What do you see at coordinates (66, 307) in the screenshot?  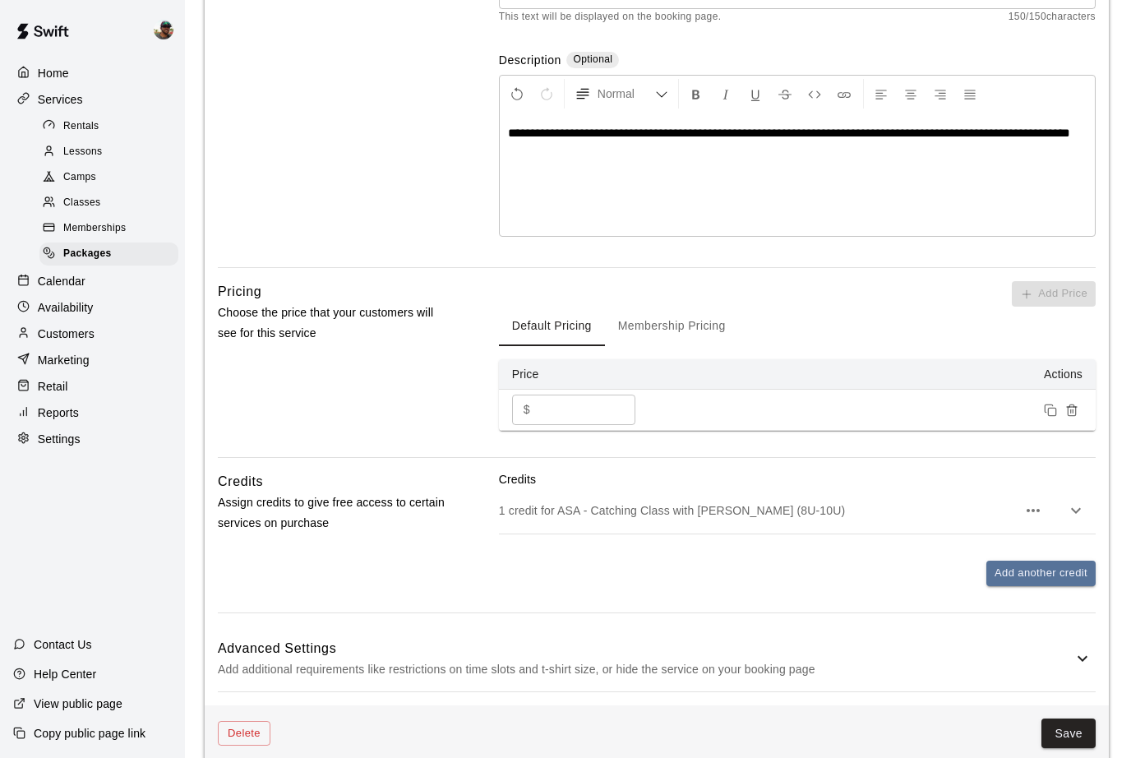 I see `p: Availability` at bounding box center [66, 307].